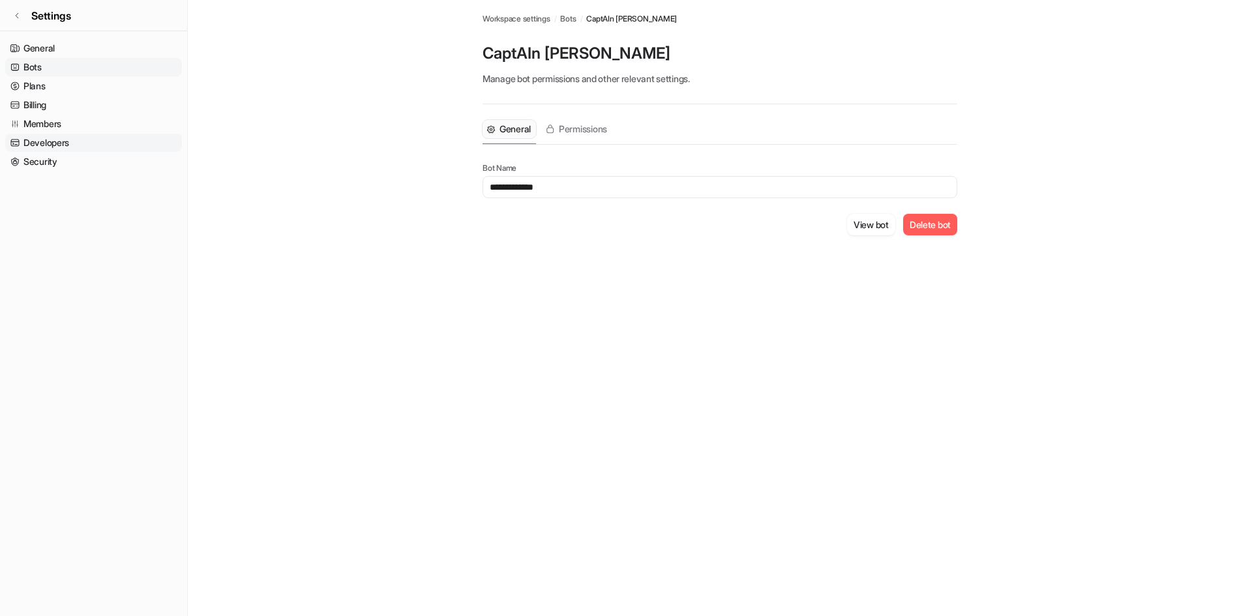 The height and width of the screenshot is (616, 1252). I want to click on a: General, so click(93, 48).